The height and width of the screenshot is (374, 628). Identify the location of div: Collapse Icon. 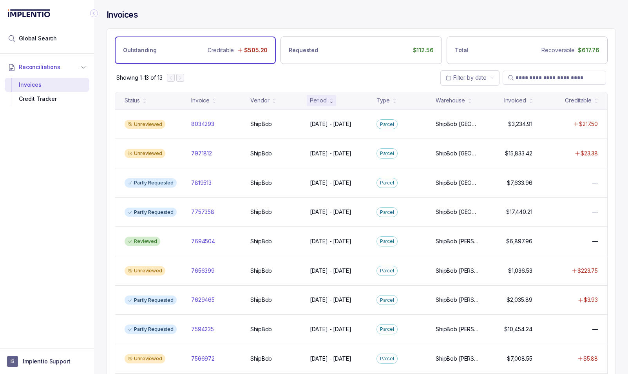
(94, 13).